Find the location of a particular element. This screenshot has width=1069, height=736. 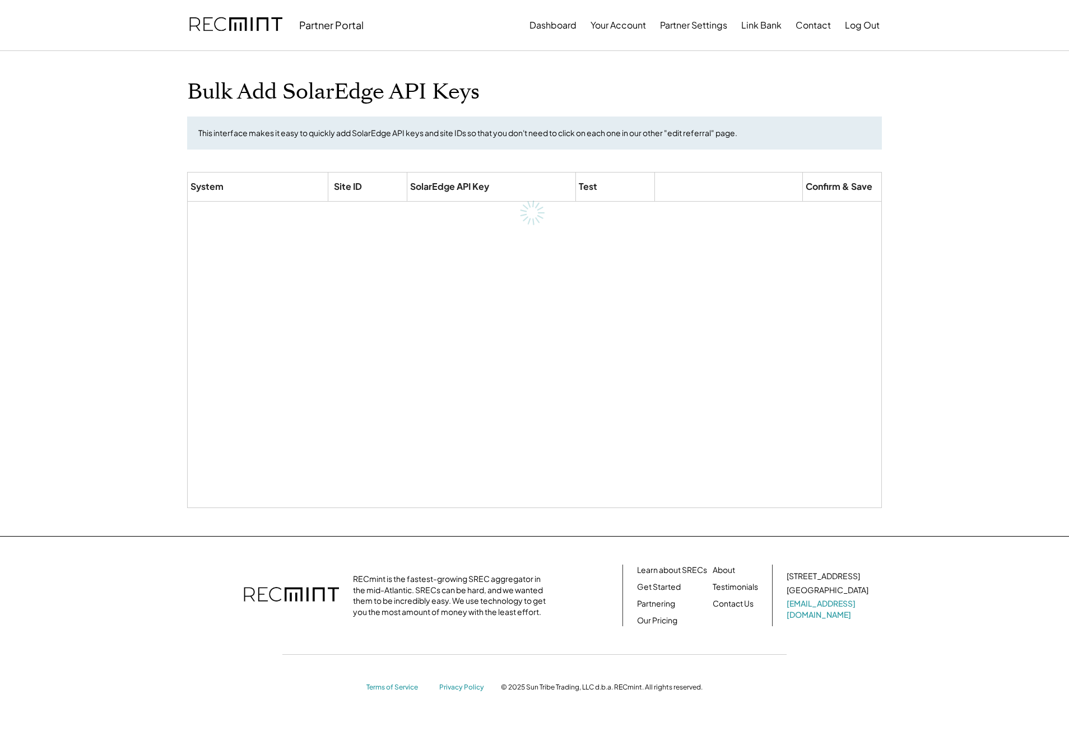

h1: Bulk Add SolarEdge API Keys is located at coordinates (333, 92).